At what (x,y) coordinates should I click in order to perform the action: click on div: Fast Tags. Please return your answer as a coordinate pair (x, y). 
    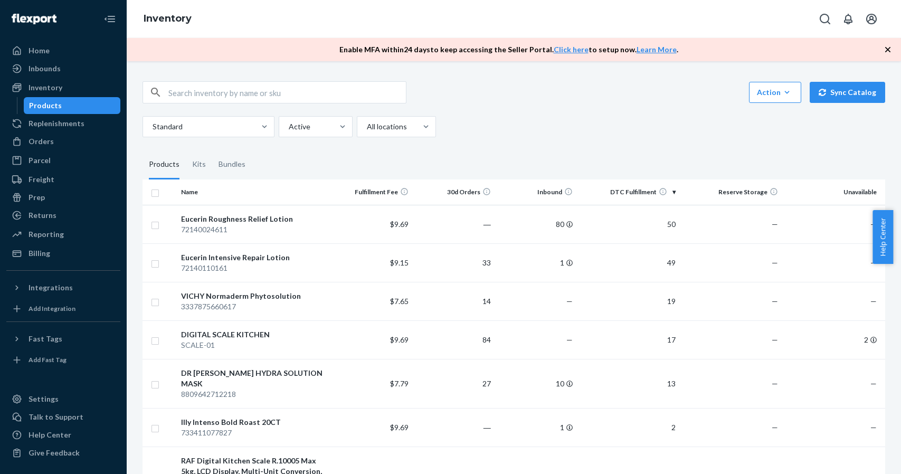
    Looking at the image, I should click on (45, 339).